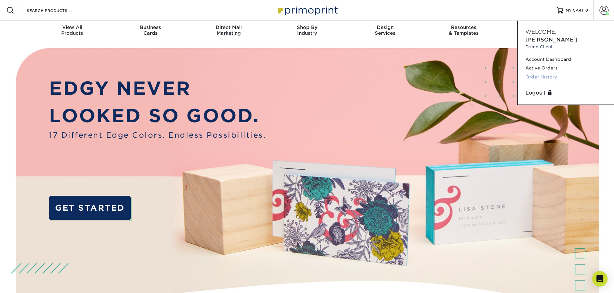  Describe the element at coordinates (228, 27) in the screenshot. I see `span: Direct Mail` at that location.